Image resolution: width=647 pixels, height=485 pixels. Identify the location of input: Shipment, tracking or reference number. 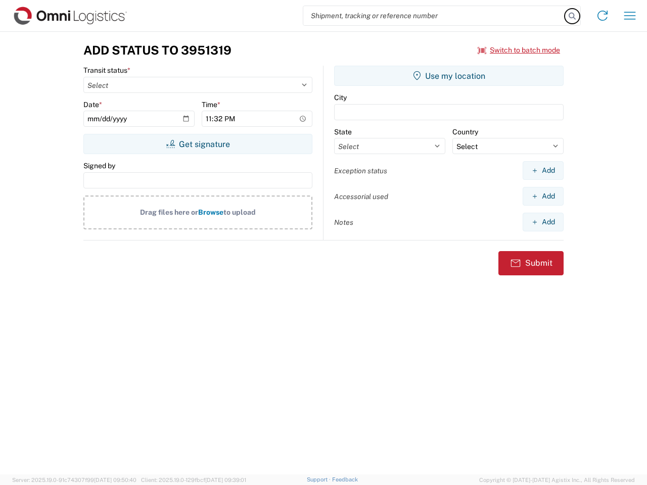
(434, 16).